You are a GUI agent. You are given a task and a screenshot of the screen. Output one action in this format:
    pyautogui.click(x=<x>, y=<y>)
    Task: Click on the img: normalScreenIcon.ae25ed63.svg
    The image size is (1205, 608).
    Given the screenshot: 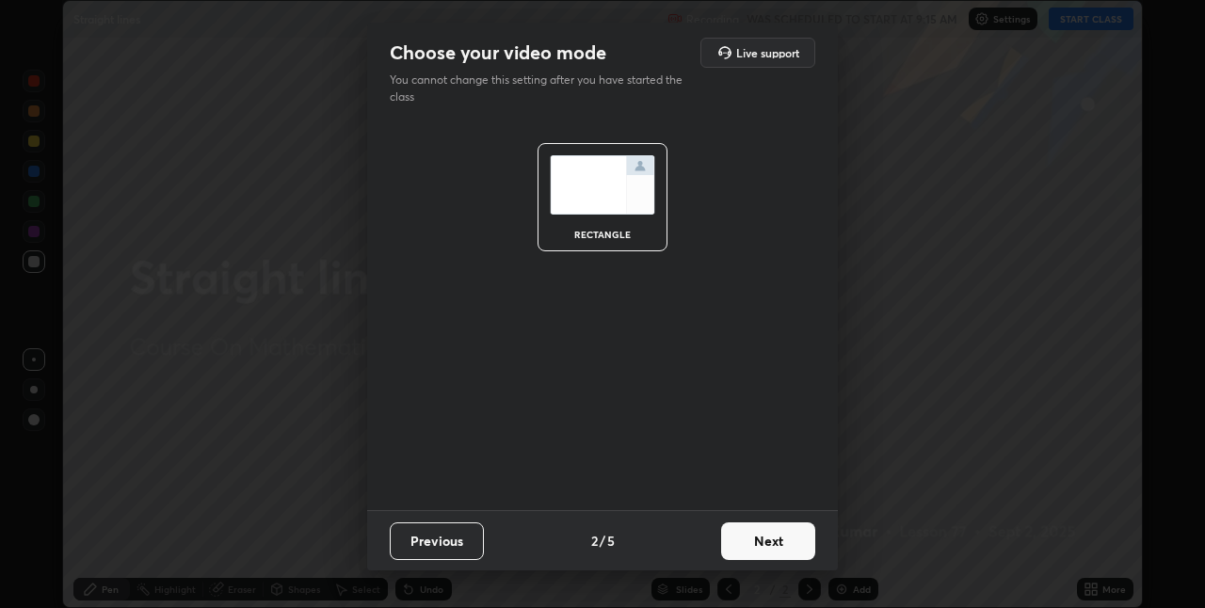 What is the action you would take?
    pyautogui.click(x=602, y=184)
    